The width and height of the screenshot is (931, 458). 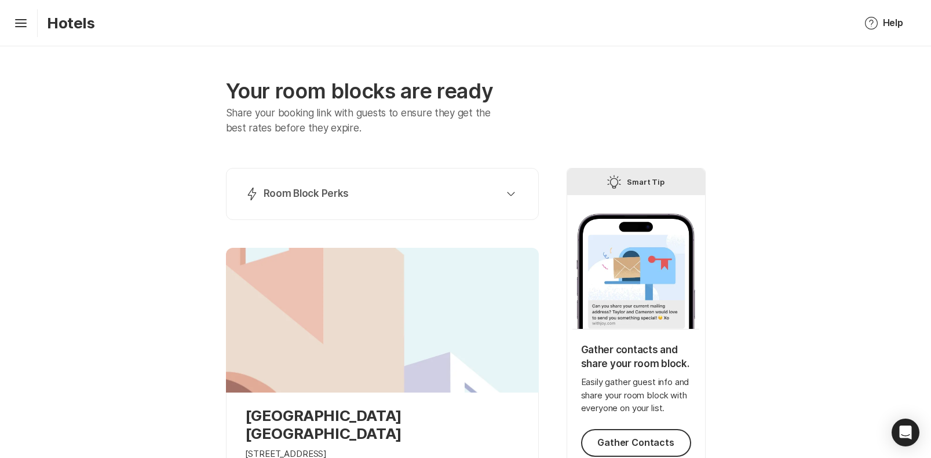 What do you see at coordinates (382, 91) in the screenshot?
I see `p: Your room blocks are ready` at bounding box center [382, 91].